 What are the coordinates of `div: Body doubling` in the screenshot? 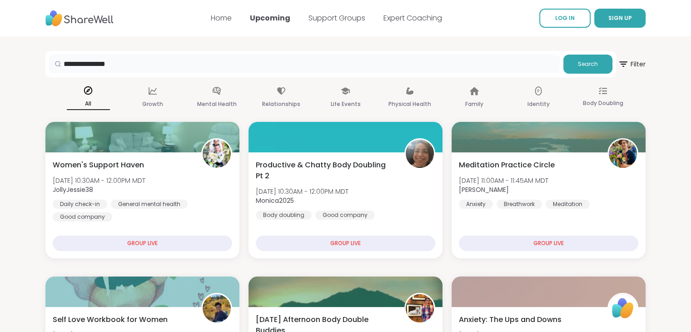 It's located at (284, 215).